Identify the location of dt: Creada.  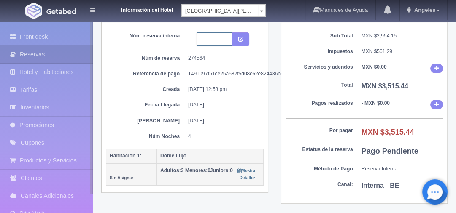
(146, 89).